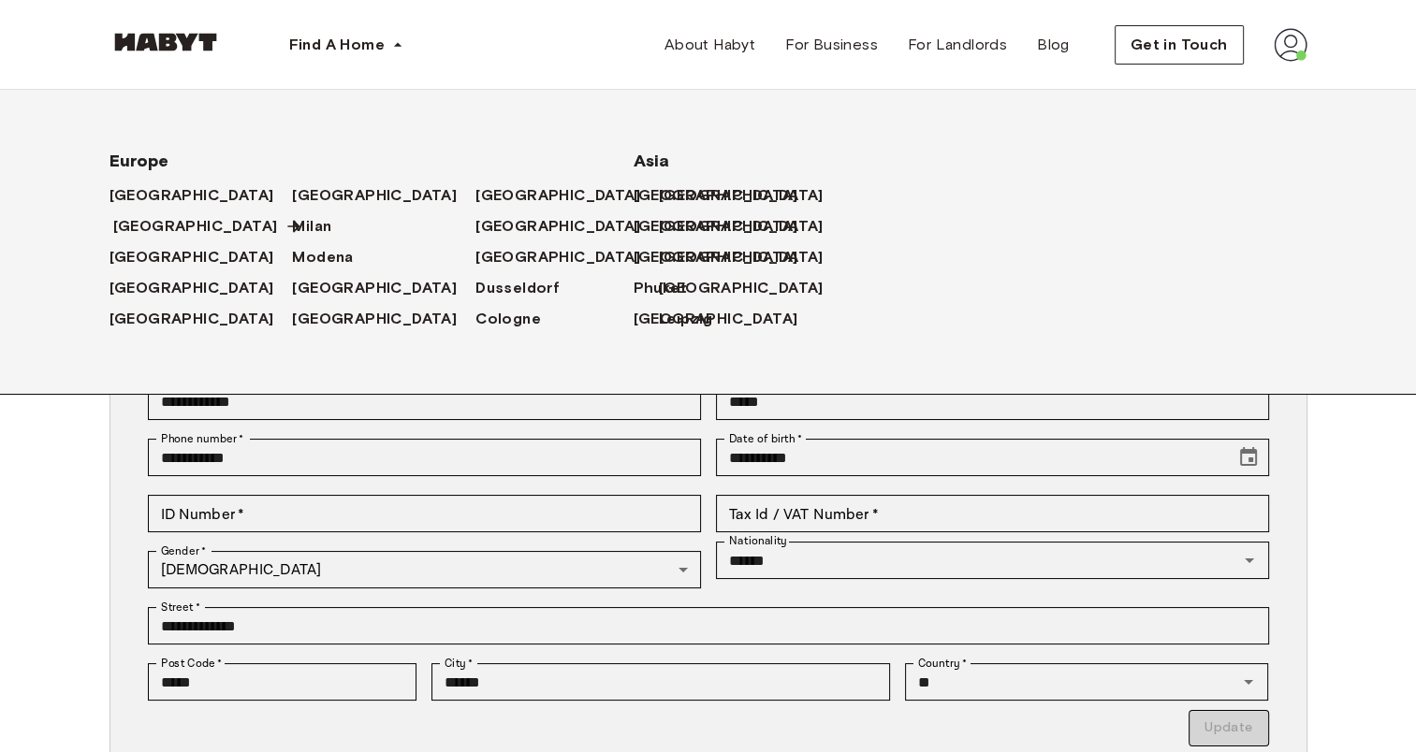 This screenshot has width=1416, height=752. I want to click on button: Get in Touch, so click(1179, 45).